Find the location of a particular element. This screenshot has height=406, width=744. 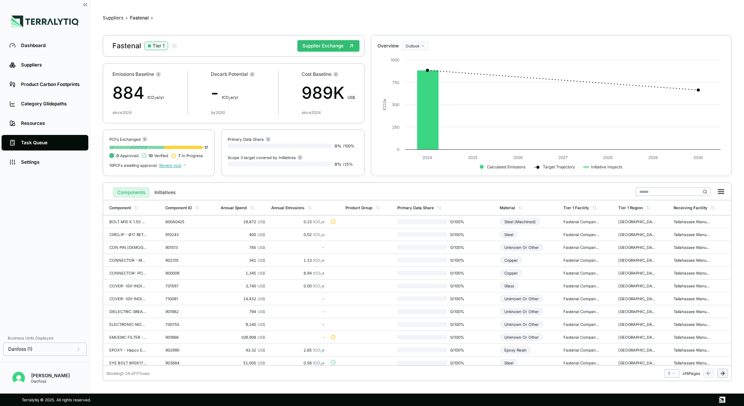

div: 19,872 is located at coordinates (243, 222).